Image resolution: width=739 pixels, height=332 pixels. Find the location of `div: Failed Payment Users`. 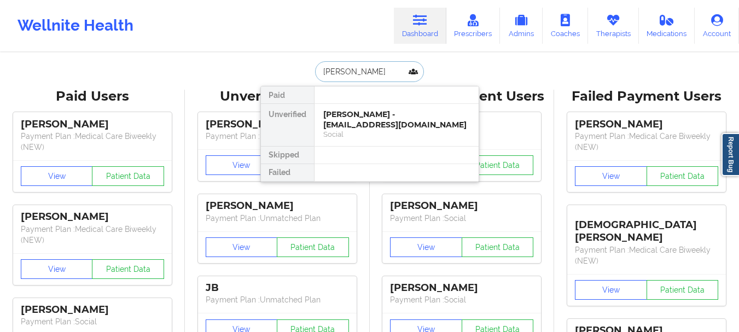

div: Failed Payment Users is located at coordinates (646, 96).